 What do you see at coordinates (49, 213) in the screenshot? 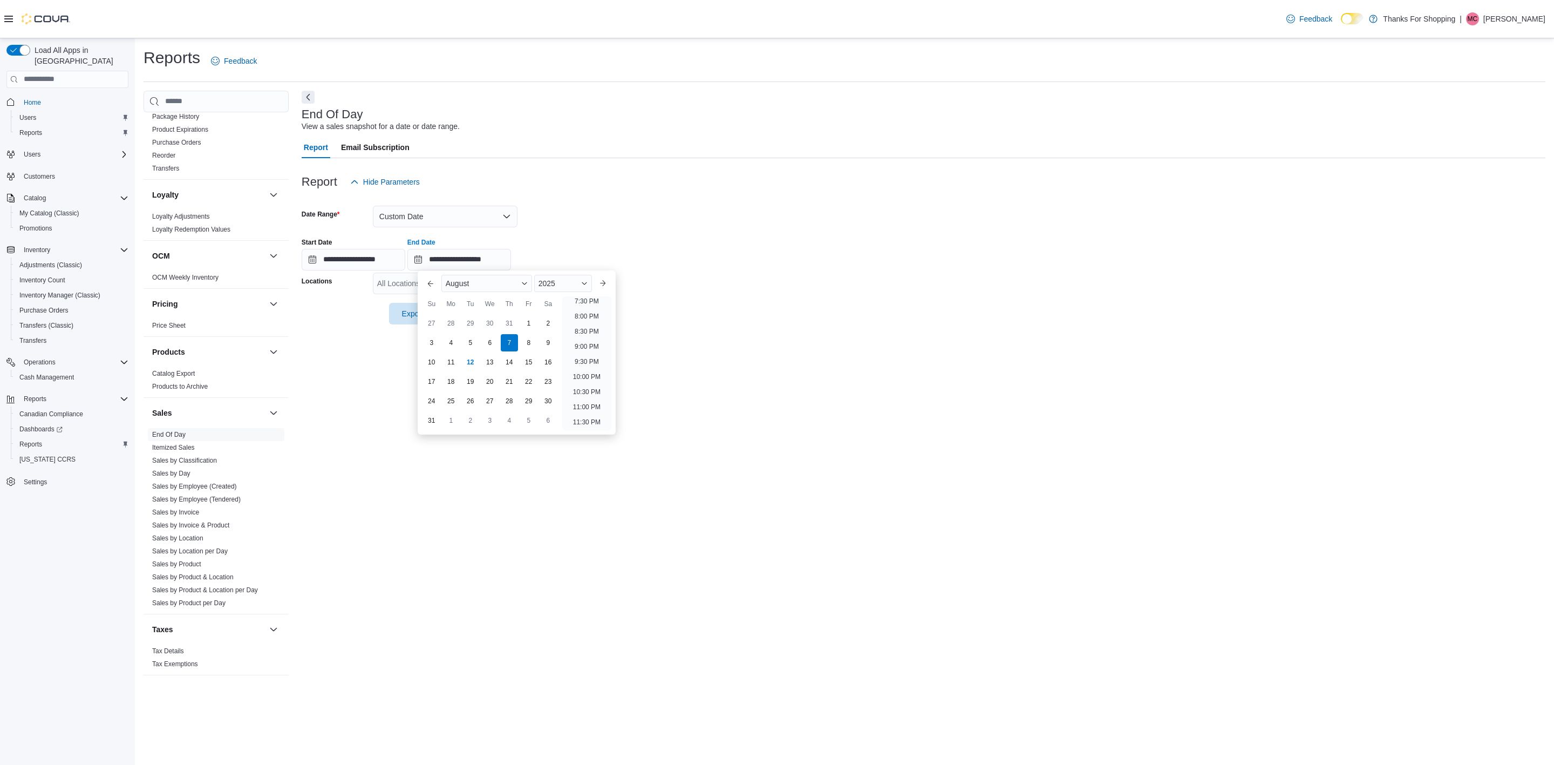
I see `a: My Catalog (Classic)` at bounding box center [49, 213].